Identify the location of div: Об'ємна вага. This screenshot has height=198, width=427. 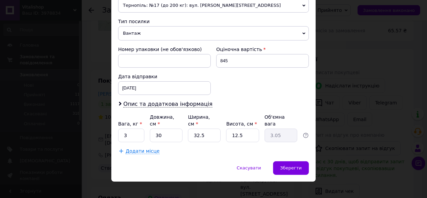
(281, 121).